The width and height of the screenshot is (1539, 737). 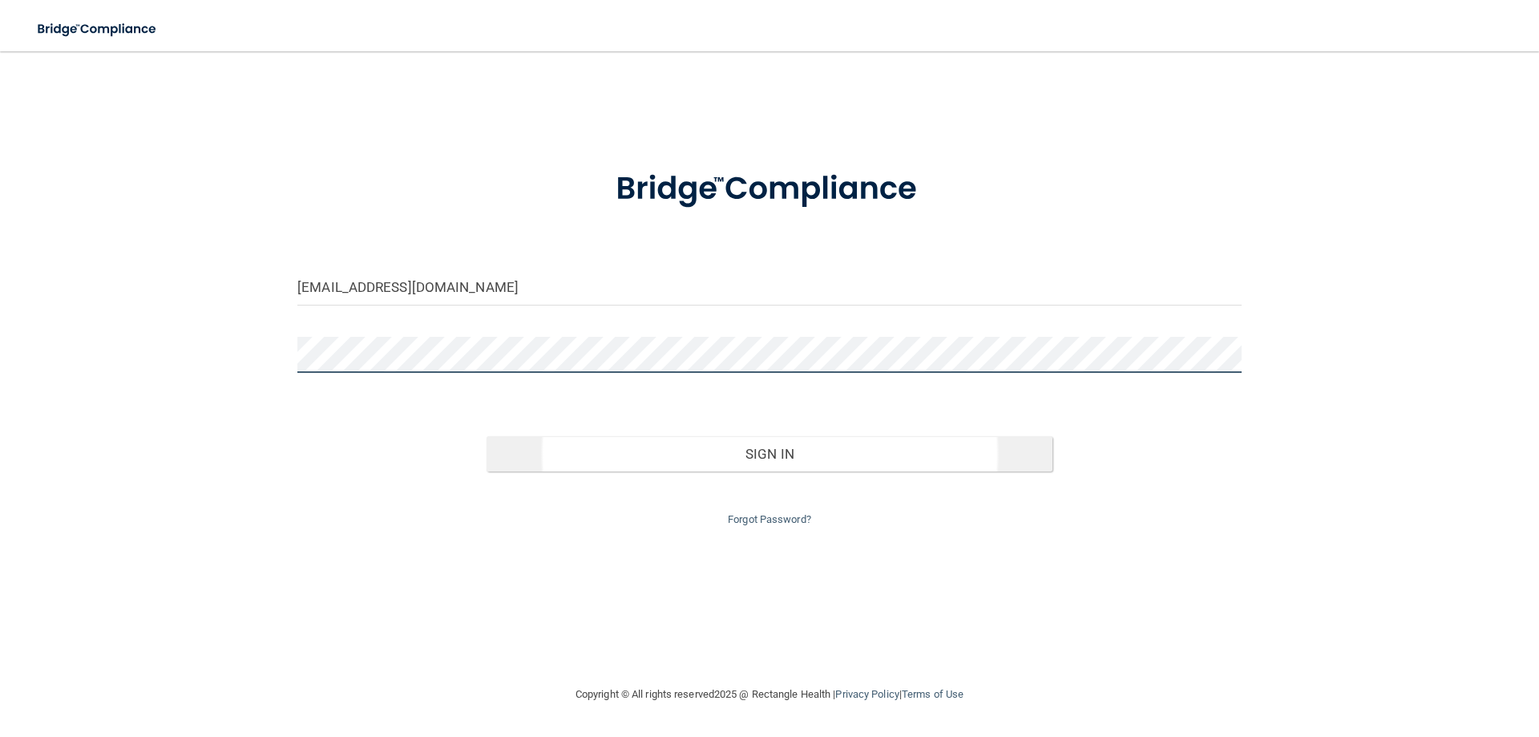 What do you see at coordinates (770, 694) in the screenshot?
I see `div: Copyright © All rights reserved 2025 @ Rectangle Health | |` at bounding box center [770, 694].